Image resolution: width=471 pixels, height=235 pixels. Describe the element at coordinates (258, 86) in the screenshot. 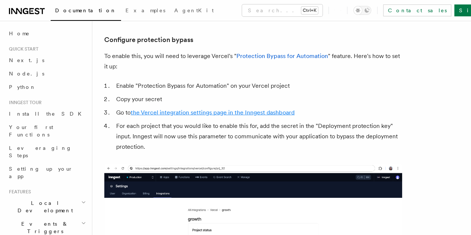

I see `li: Enable "Protection Bypass for Automation" on your Vercel project` at that location.